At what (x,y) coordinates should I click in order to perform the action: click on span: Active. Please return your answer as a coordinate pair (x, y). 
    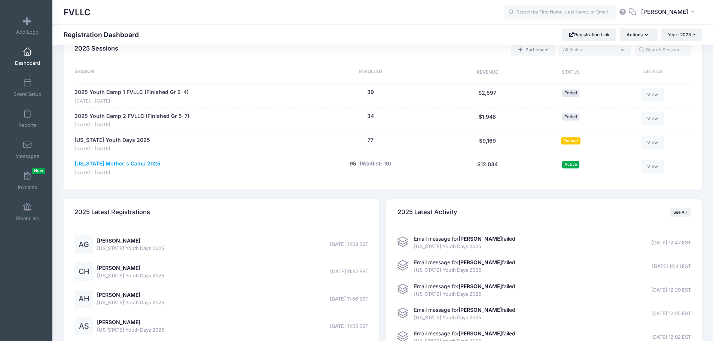
    Looking at the image, I should click on (571, 164).